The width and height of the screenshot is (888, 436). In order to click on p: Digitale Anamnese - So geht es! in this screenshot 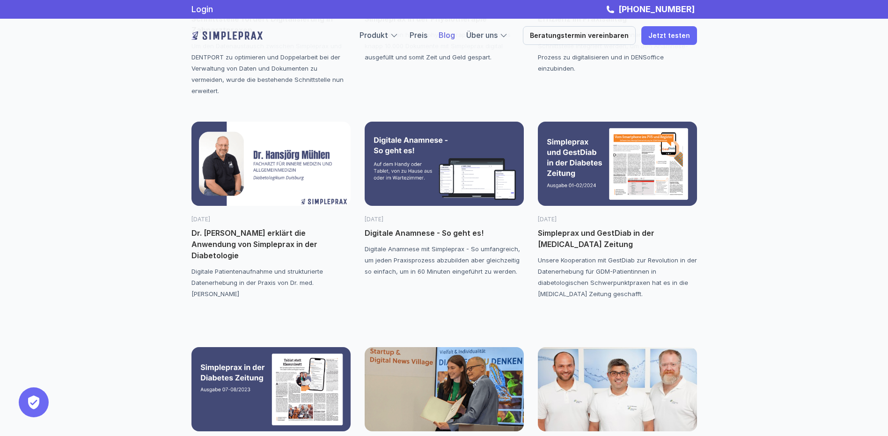, I will do `click(444, 233)`.